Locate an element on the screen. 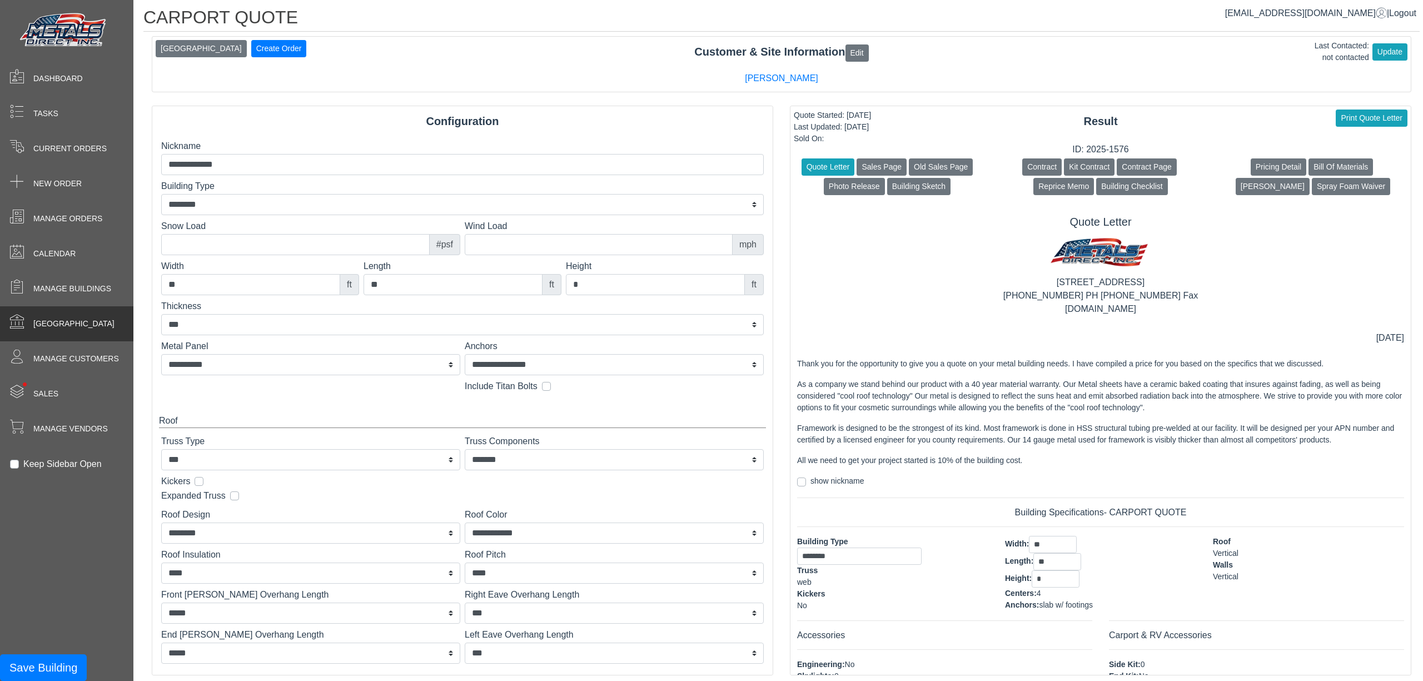  span: Side Kit: is located at coordinates (1125, 664).